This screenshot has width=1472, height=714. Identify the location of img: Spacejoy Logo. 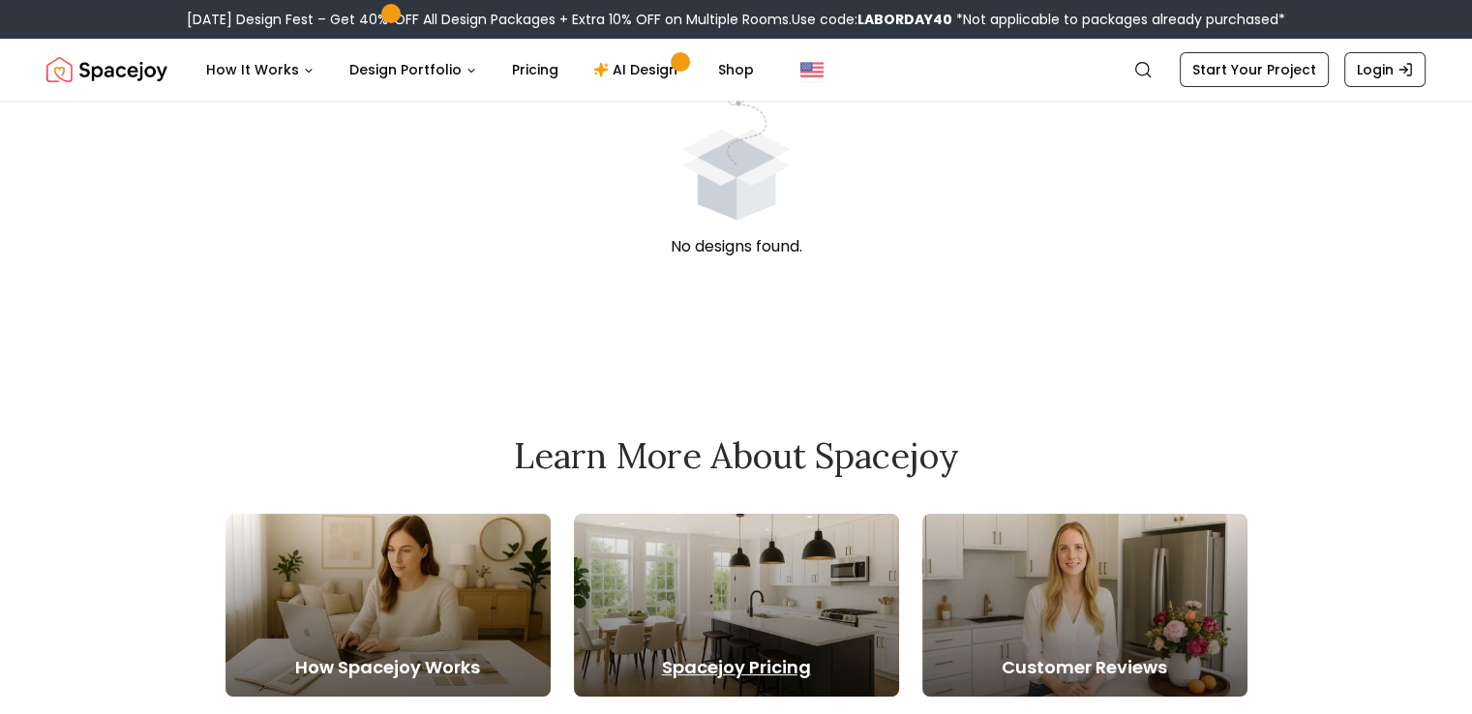
(106, 70).